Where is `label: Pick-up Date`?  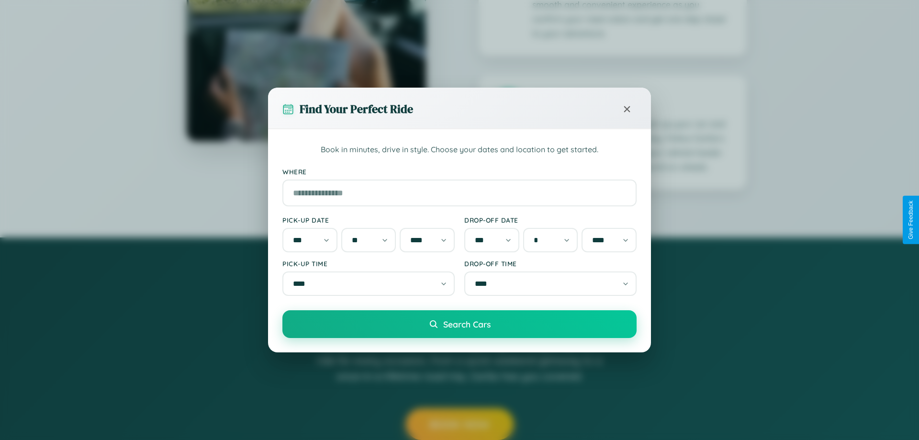 label: Pick-up Date is located at coordinates (368, 220).